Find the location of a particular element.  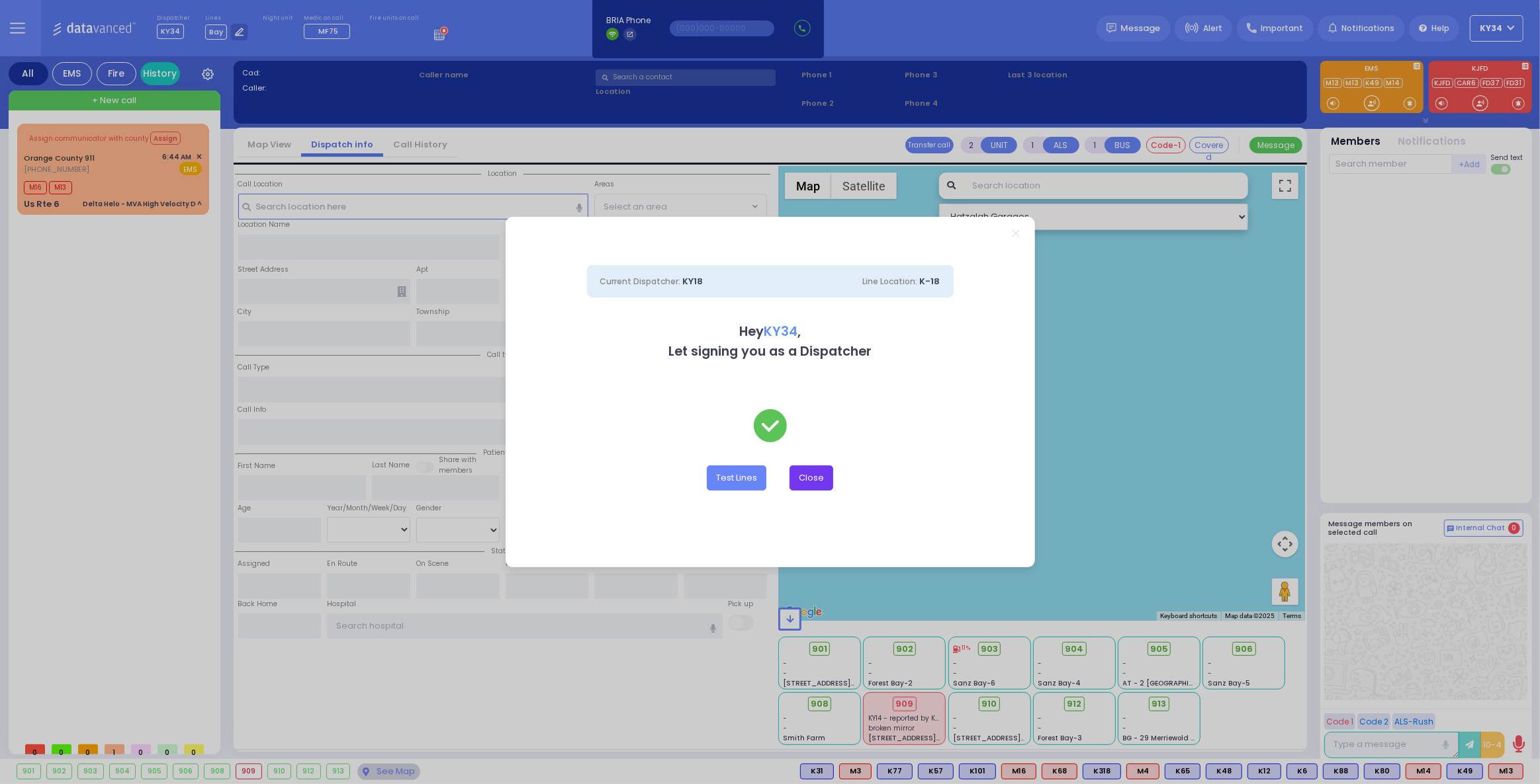

b: Hey , is located at coordinates (770, 332).